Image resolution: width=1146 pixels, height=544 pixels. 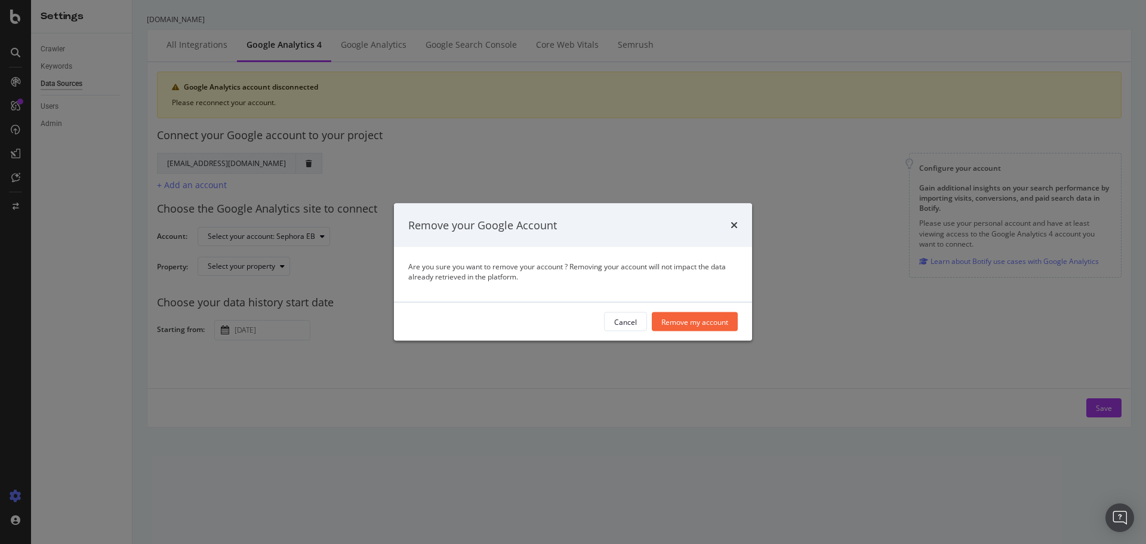 I want to click on div: times, so click(x=734, y=225).